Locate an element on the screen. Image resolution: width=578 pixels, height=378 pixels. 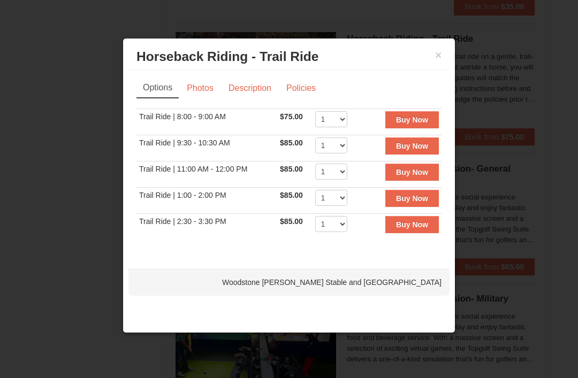
a: Options is located at coordinates (157, 88).